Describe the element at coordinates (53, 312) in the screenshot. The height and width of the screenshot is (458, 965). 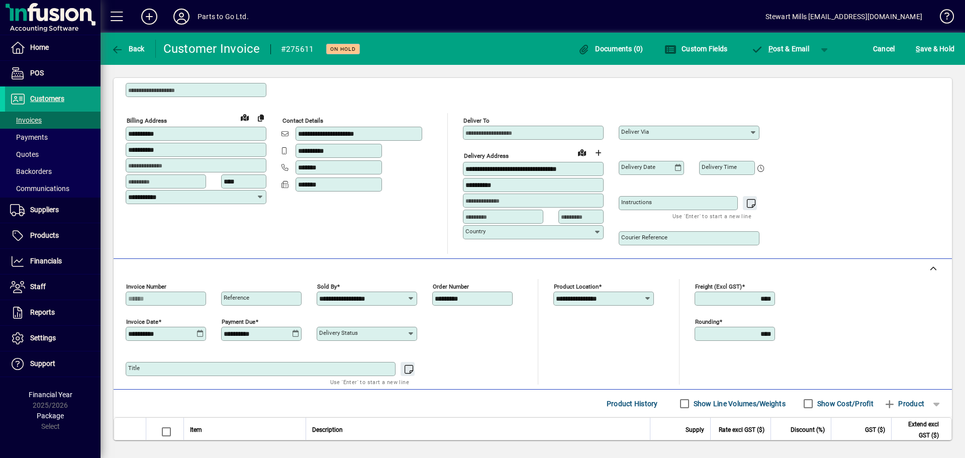
I see `a: Reports` at that location.